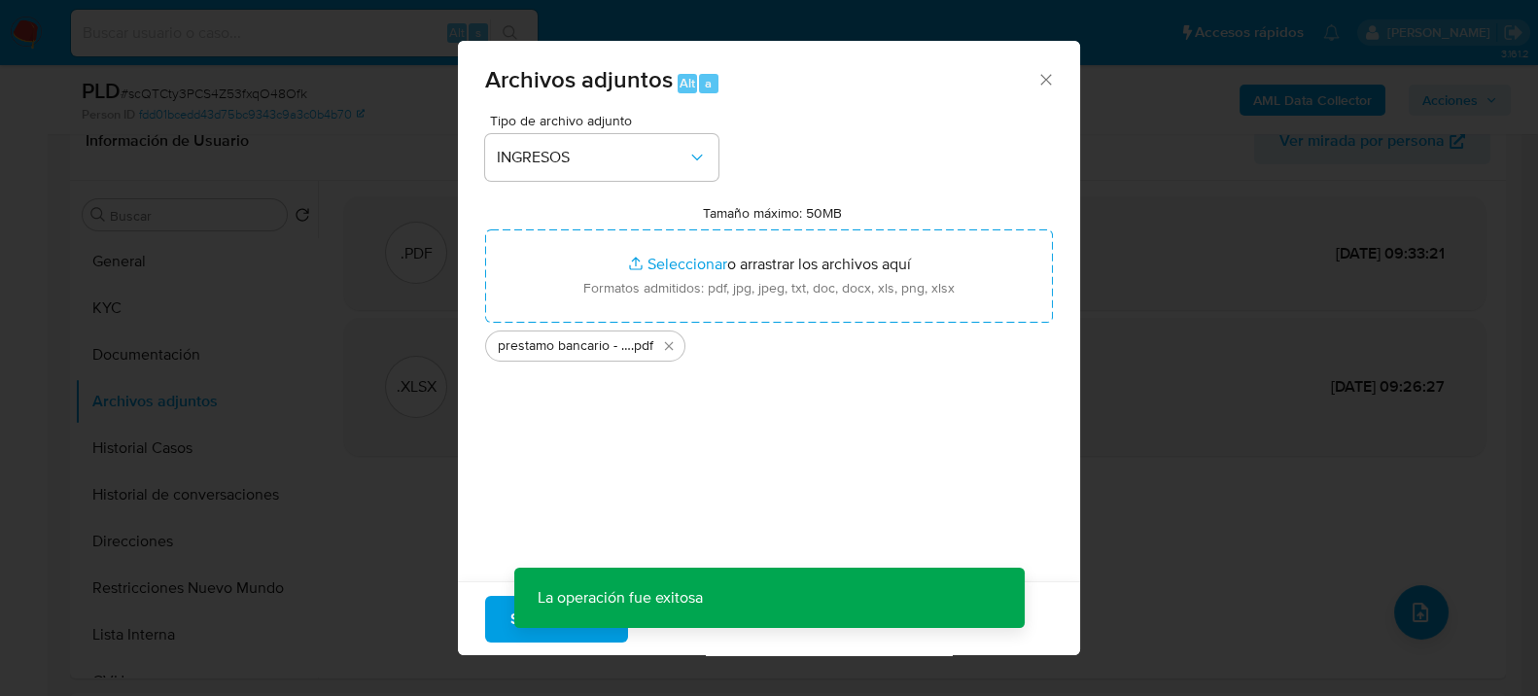 Image resolution: width=1538 pixels, height=696 pixels. I want to click on p: La operación fue exitosa, so click(620, 598).